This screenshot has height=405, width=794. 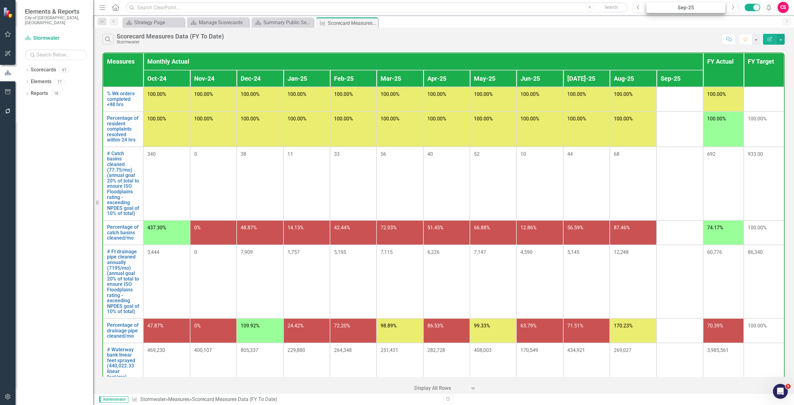 What do you see at coordinates (755, 154) in the screenshot?
I see `span: 933.00` at bounding box center [755, 154].